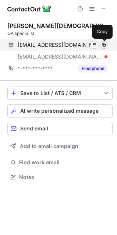 This screenshot has height=235, width=117. Describe the element at coordinates (59, 111) in the screenshot. I see `span: AI write personalized message` at that location.